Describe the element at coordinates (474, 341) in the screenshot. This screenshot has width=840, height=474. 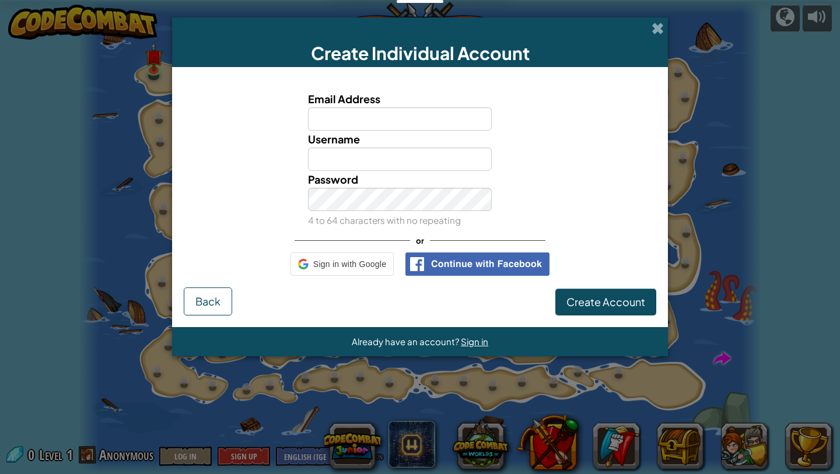
I see `a: Sign in` at that location.